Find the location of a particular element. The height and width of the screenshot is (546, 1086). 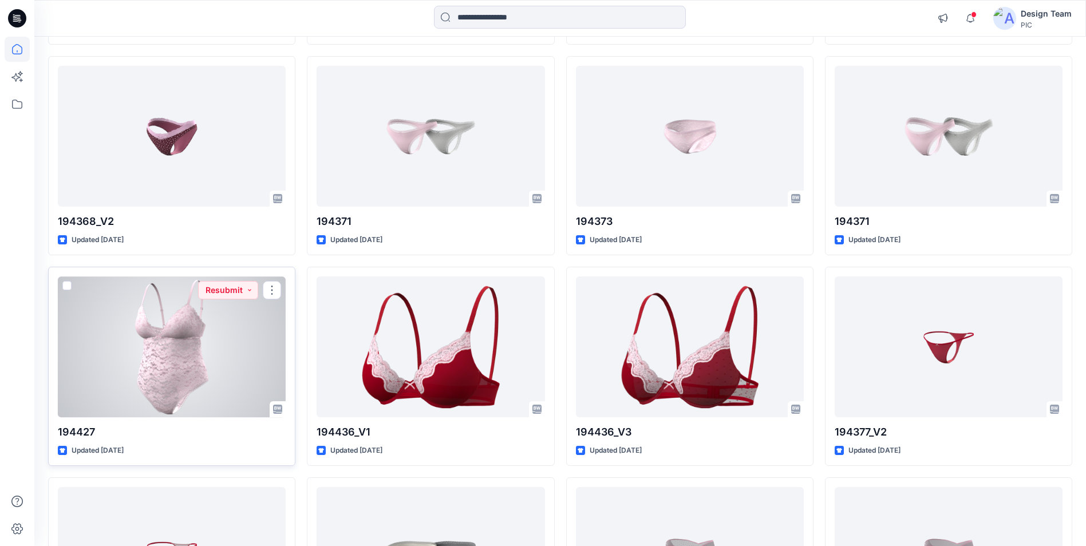

p: 194377_V2 is located at coordinates (949, 432).